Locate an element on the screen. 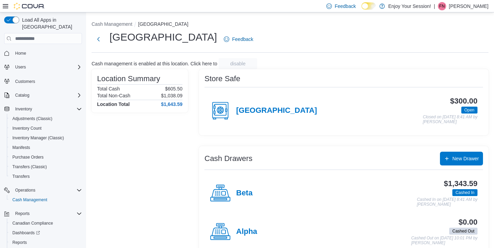  a: Transfers is located at coordinates (21, 177).